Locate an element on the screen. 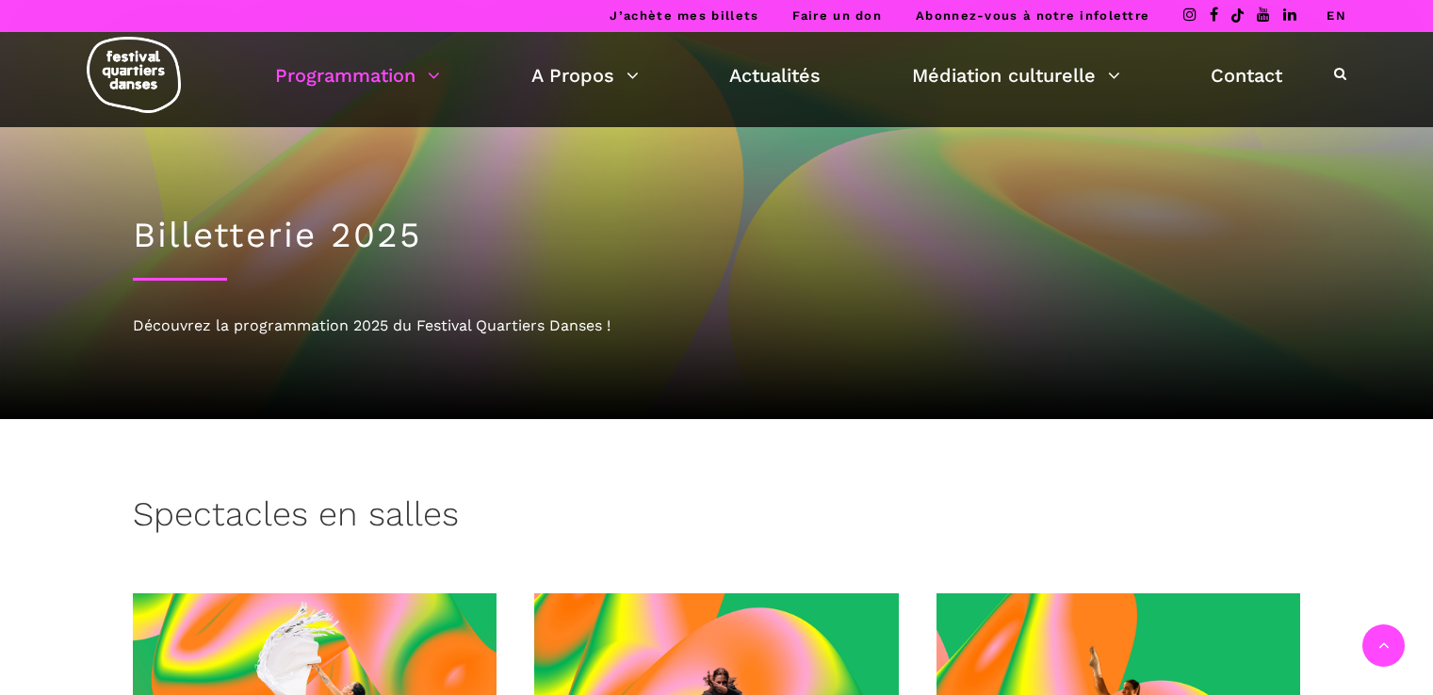 The height and width of the screenshot is (695, 1433). a: Faire un don is located at coordinates (837, 15).